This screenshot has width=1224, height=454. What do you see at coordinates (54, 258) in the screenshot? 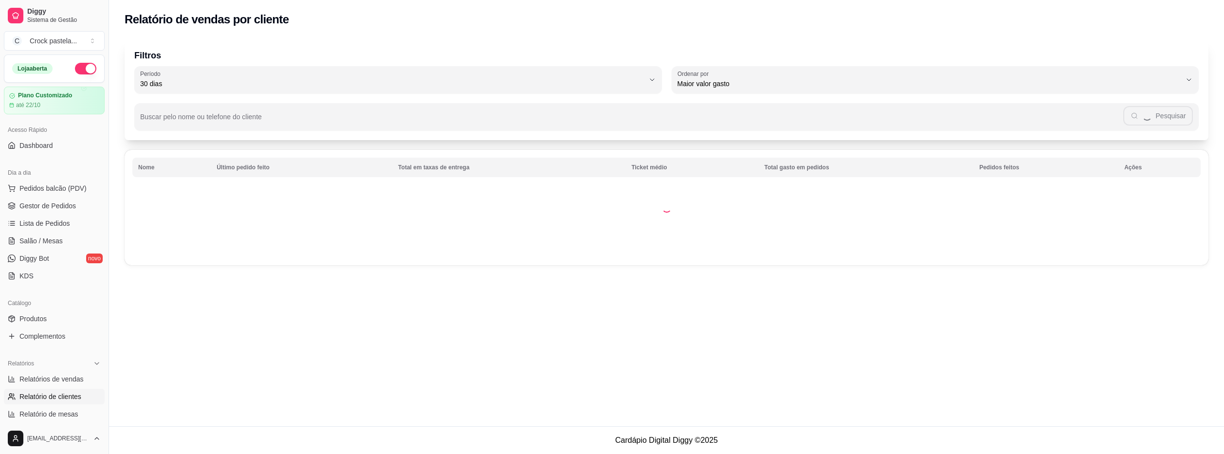
I see `a: Diggy Botnovo` at bounding box center [54, 258].